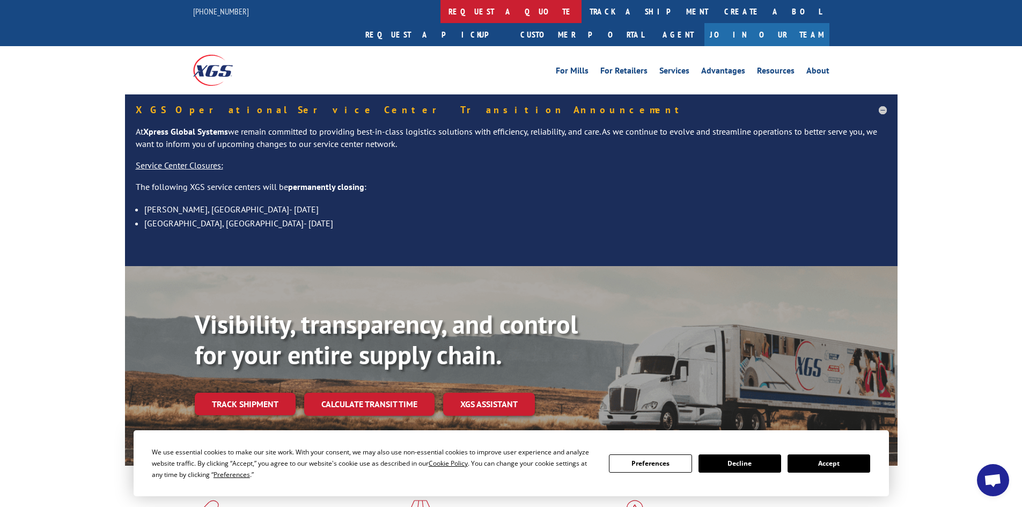  I want to click on strong: permanently closing, so click(326, 187).